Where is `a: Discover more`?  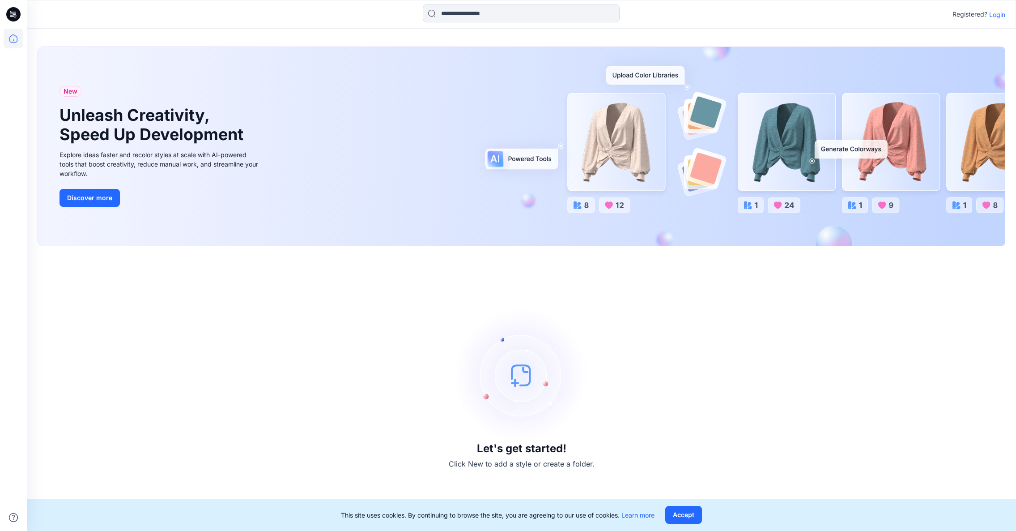 a: Discover more is located at coordinates (160, 198).